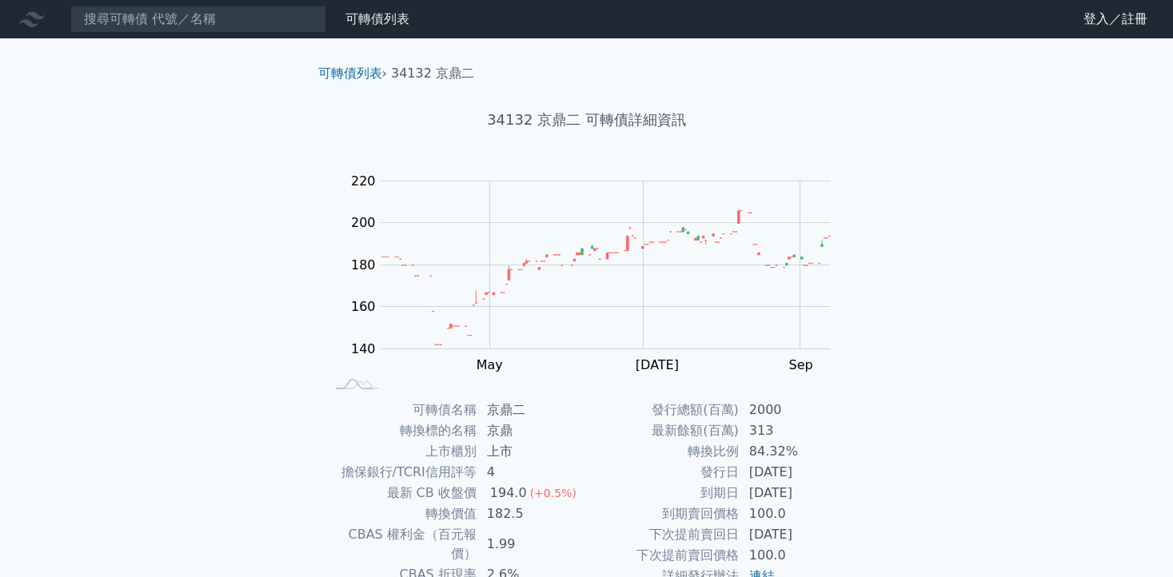  Describe the element at coordinates (489, 365) in the screenshot. I see `tspan: May` at that location.